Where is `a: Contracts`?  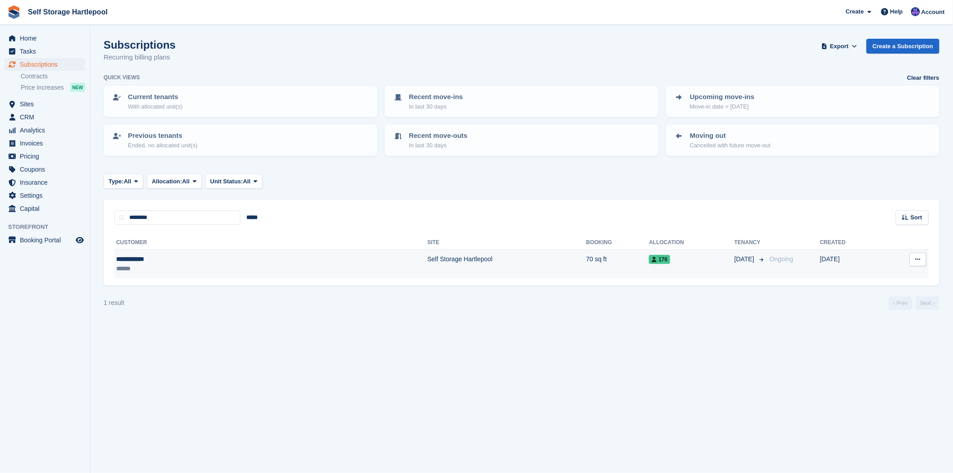 a: Contracts is located at coordinates (53, 76).